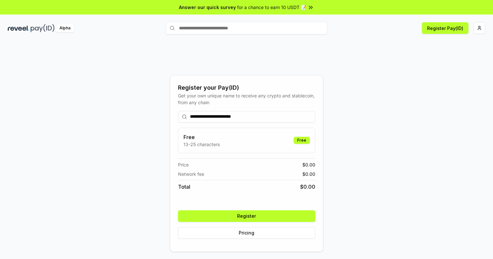 This screenshot has width=493, height=259. What do you see at coordinates (246, 99) in the screenshot?
I see `div: Get your own unique name to receive any crypto and stablecoin, from any chain` at bounding box center [246, 99].